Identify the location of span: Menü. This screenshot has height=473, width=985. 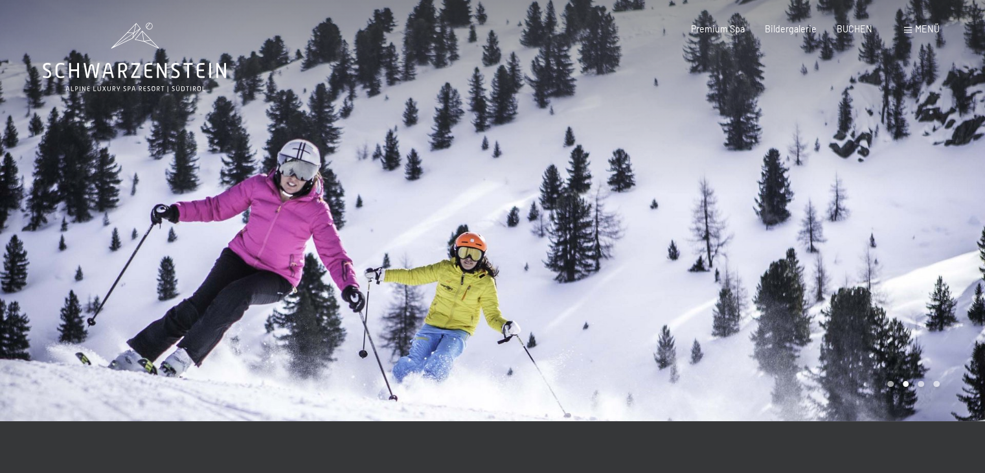
(928, 29).